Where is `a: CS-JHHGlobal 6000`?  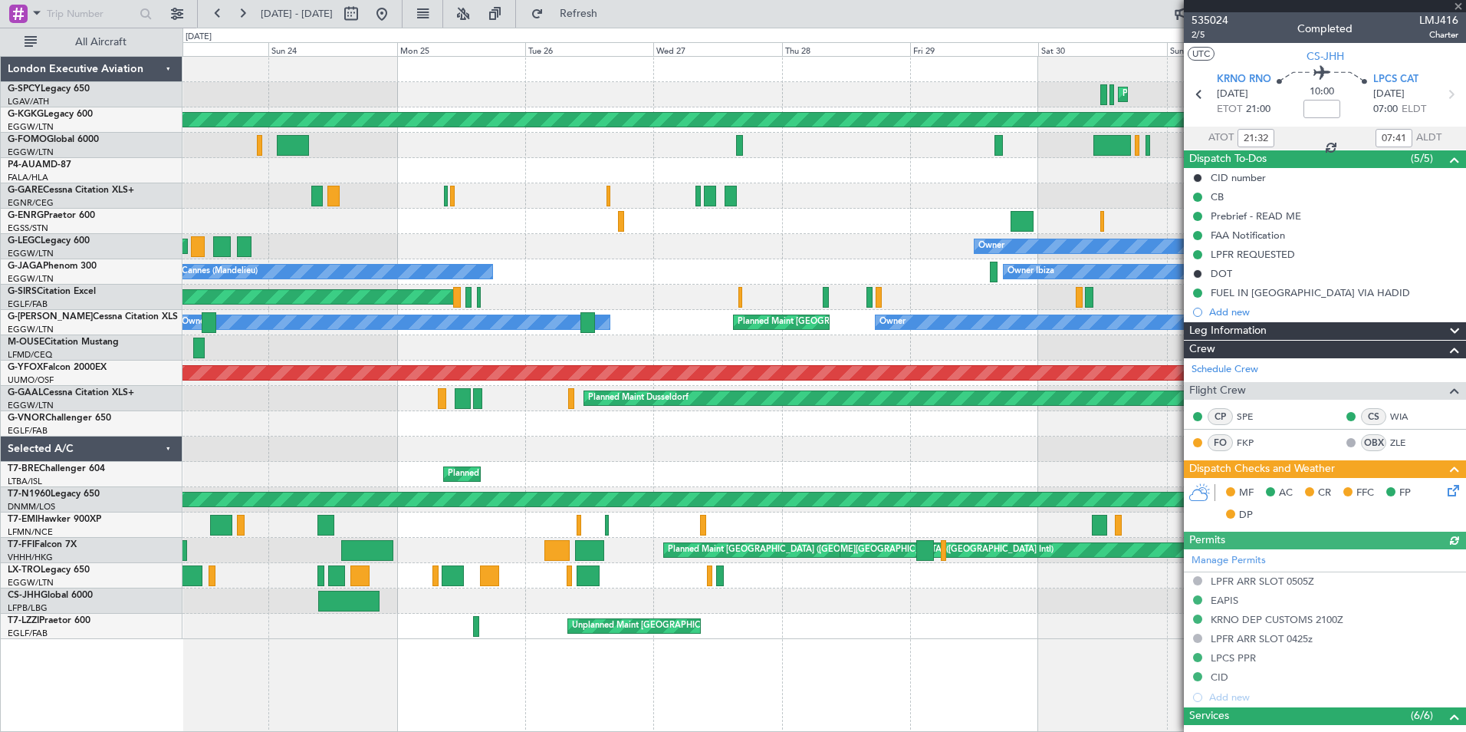 a: CS-JHHGlobal 6000 is located at coordinates (50, 595).